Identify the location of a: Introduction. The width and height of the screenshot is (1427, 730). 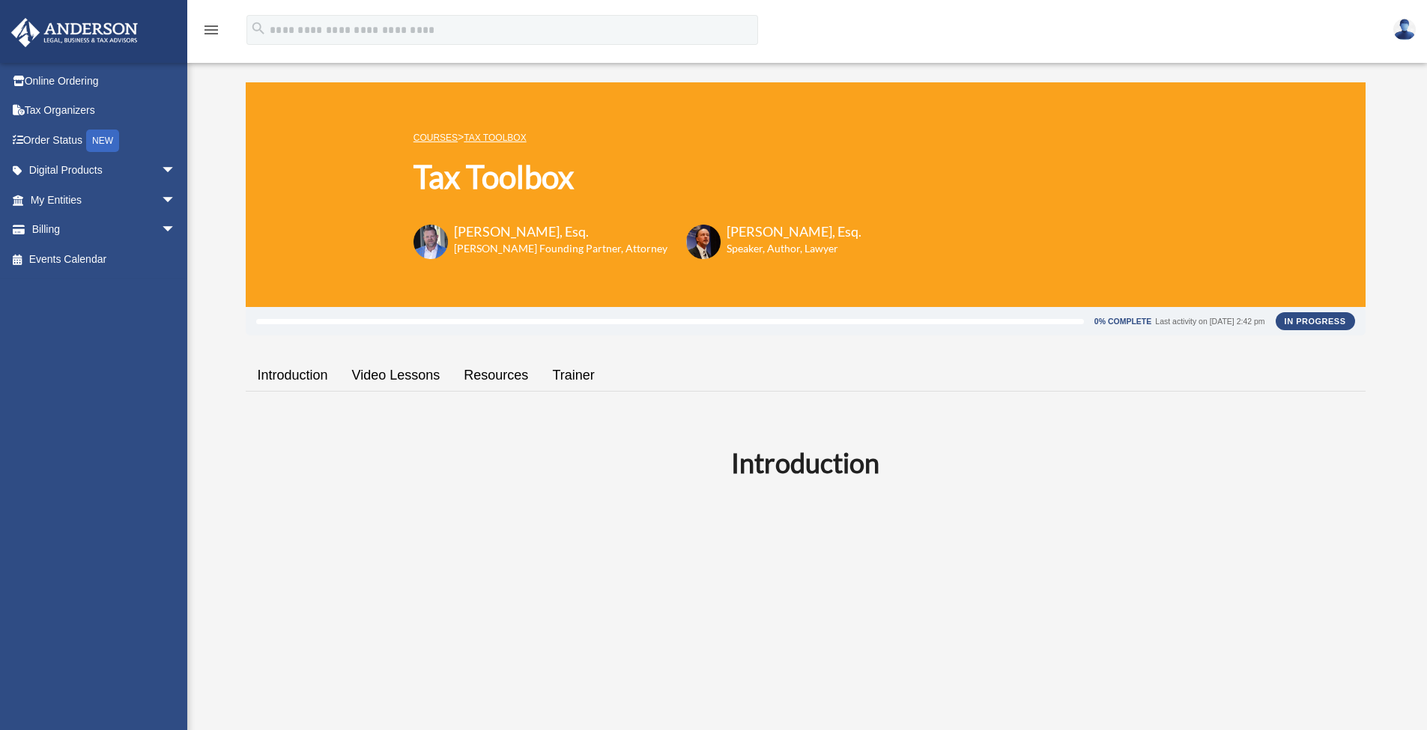
(293, 375).